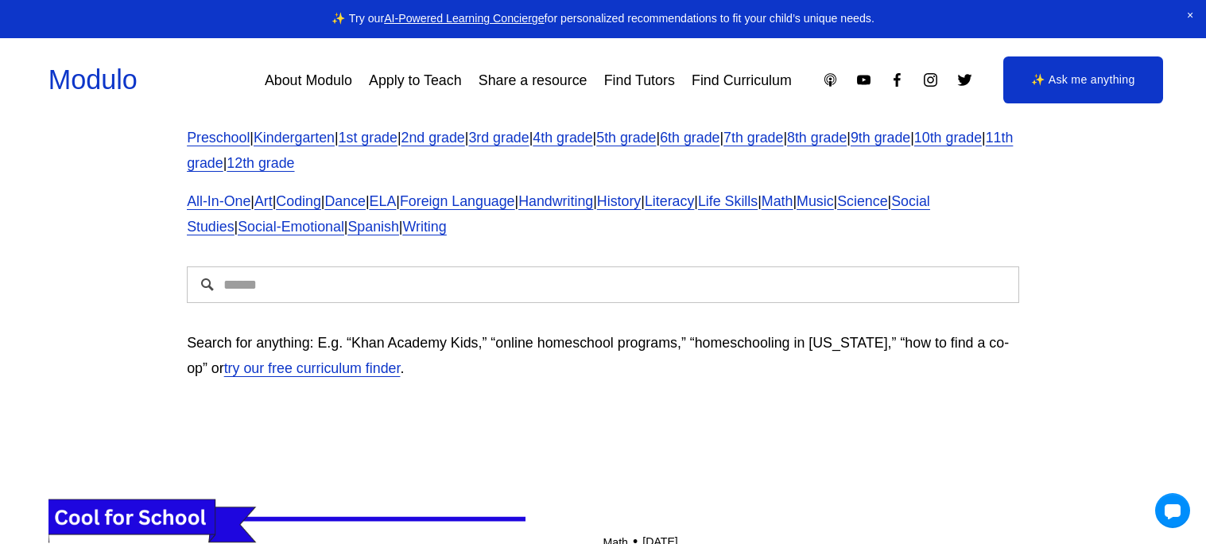  What do you see at coordinates (669, 201) in the screenshot?
I see `a: Literacy` at bounding box center [669, 201].